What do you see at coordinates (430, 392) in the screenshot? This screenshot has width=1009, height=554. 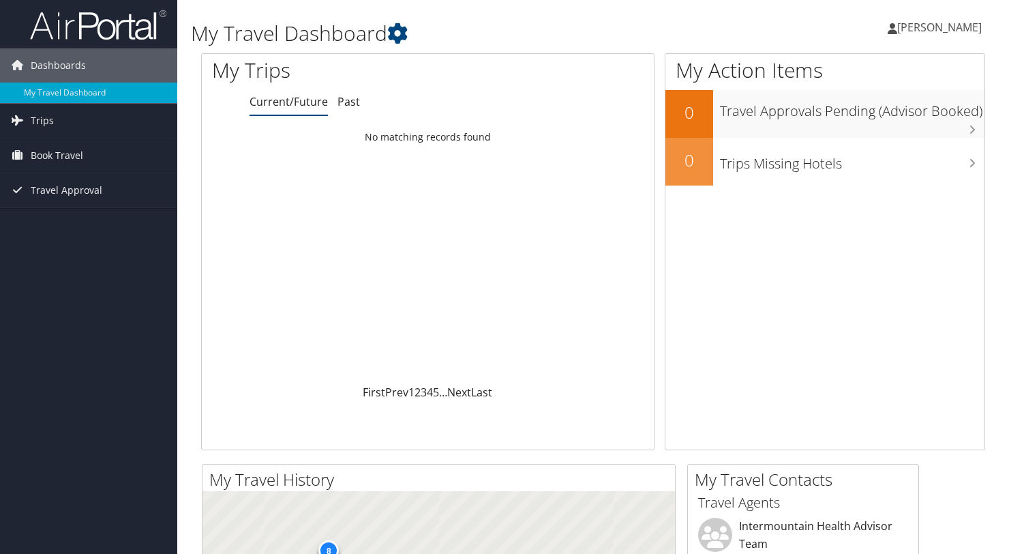 I see `a: 4` at bounding box center [430, 392].